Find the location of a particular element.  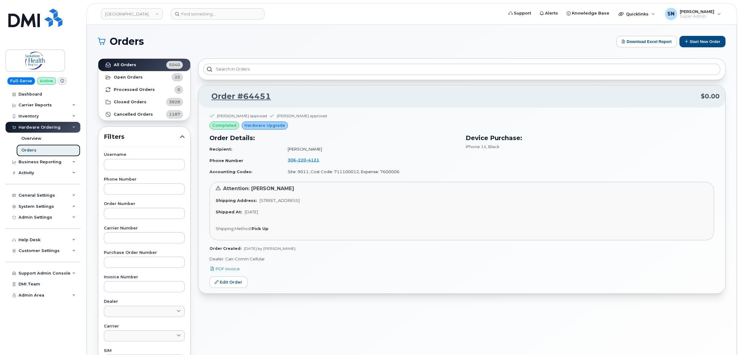

a: Open Orders25 is located at coordinates (144, 77).